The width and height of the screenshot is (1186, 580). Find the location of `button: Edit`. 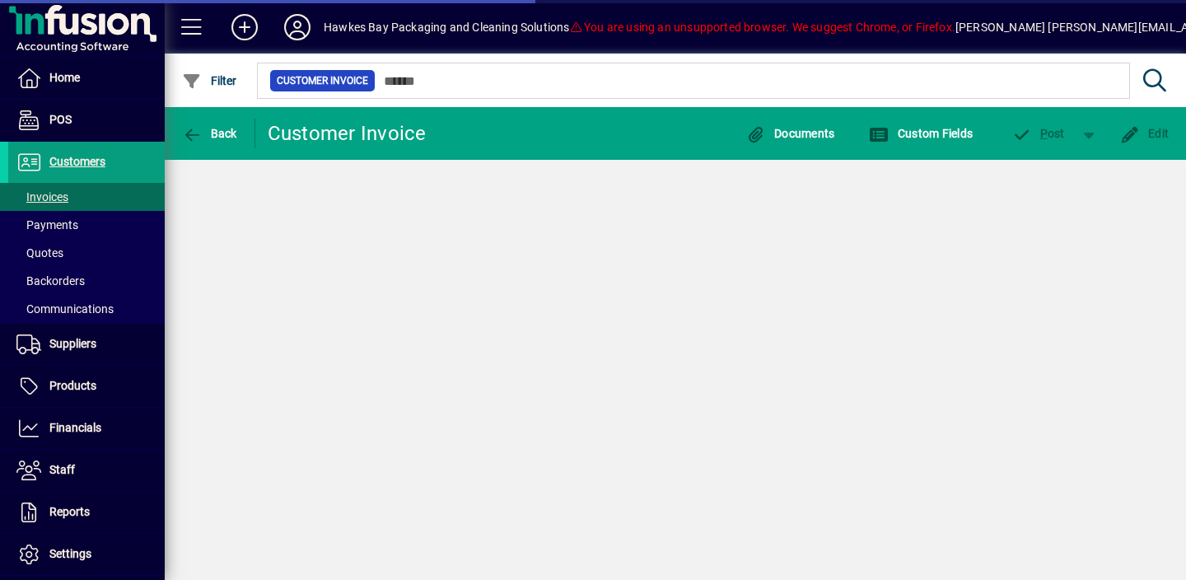

button: Edit is located at coordinates (1145, 133).